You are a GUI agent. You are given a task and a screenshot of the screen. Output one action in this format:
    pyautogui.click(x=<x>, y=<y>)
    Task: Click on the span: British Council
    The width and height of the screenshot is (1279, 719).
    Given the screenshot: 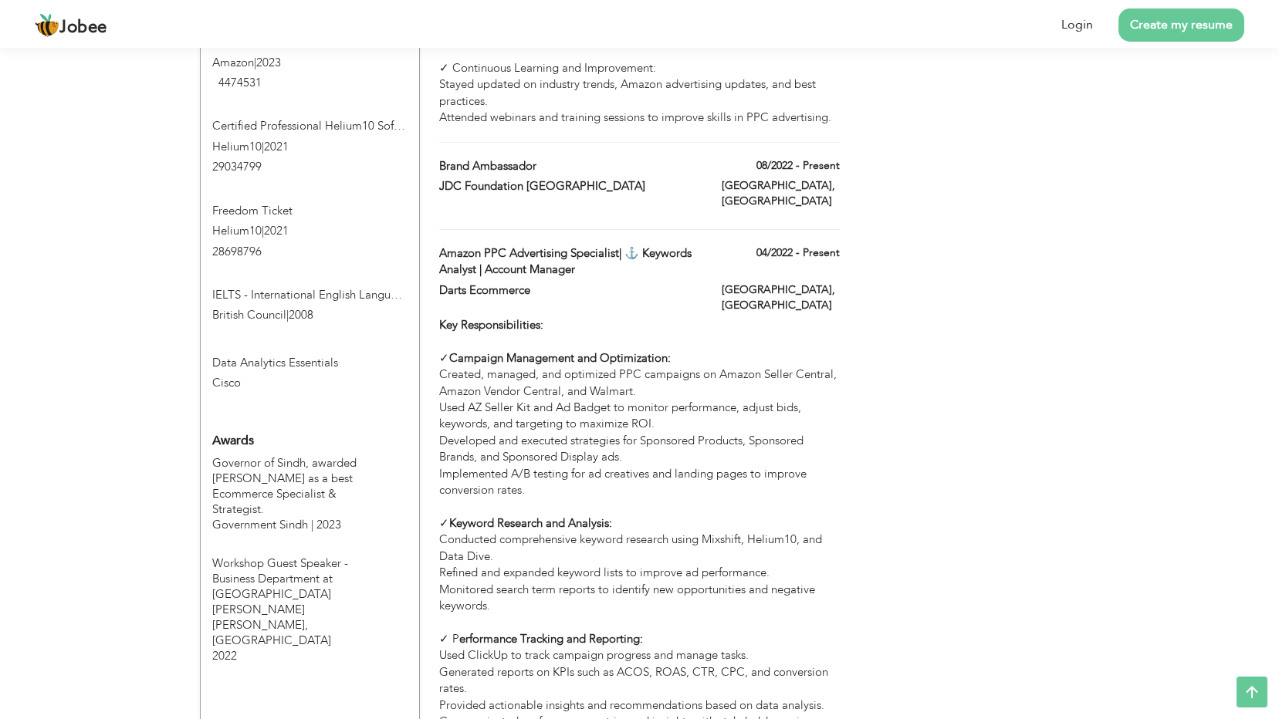 What is the action you would take?
    pyautogui.click(x=249, y=315)
    